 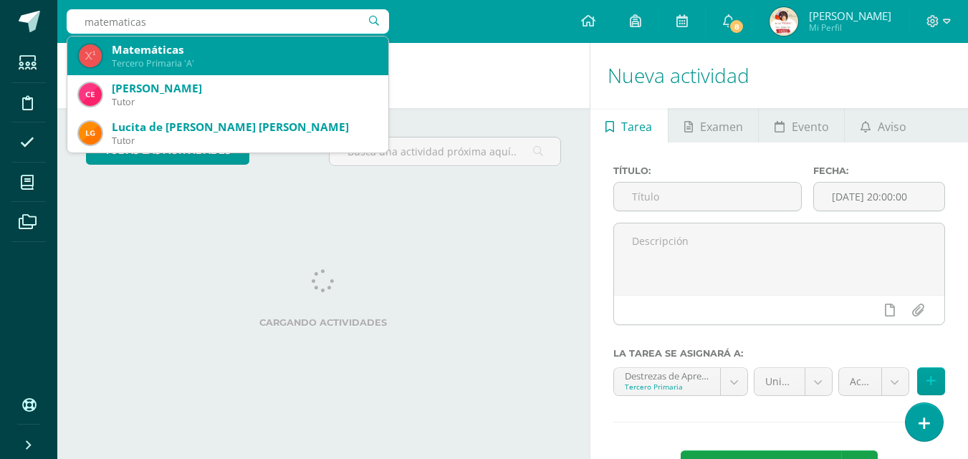 I want to click on label: Fecha:, so click(x=879, y=171).